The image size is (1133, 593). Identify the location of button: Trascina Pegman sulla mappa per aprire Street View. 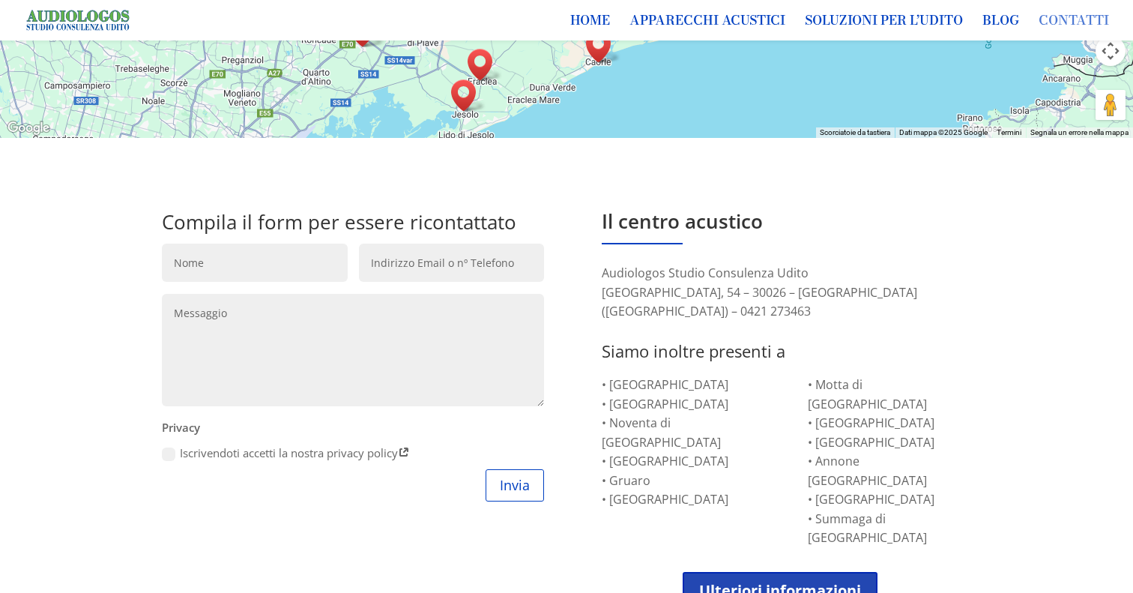
(1111, 105).